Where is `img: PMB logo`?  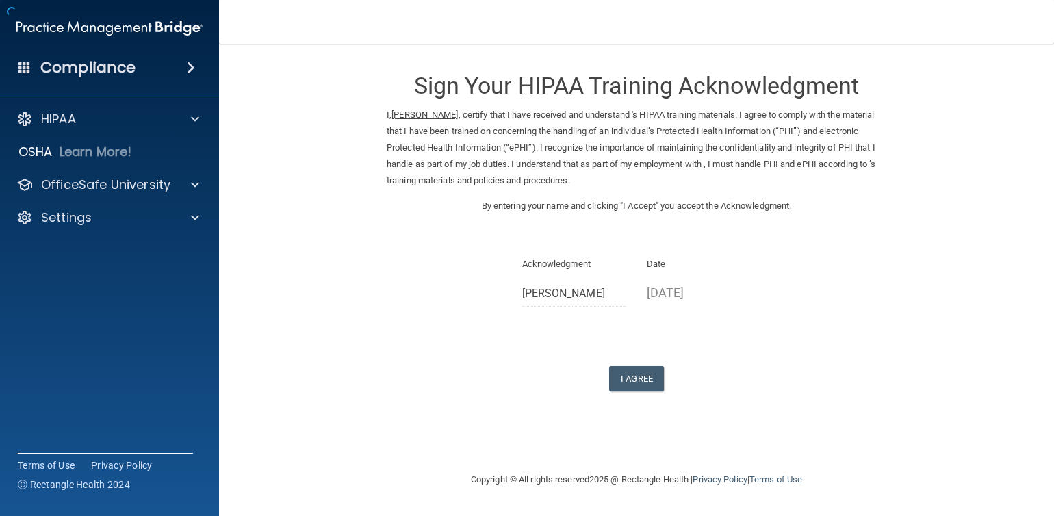 img: PMB logo is located at coordinates (110, 28).